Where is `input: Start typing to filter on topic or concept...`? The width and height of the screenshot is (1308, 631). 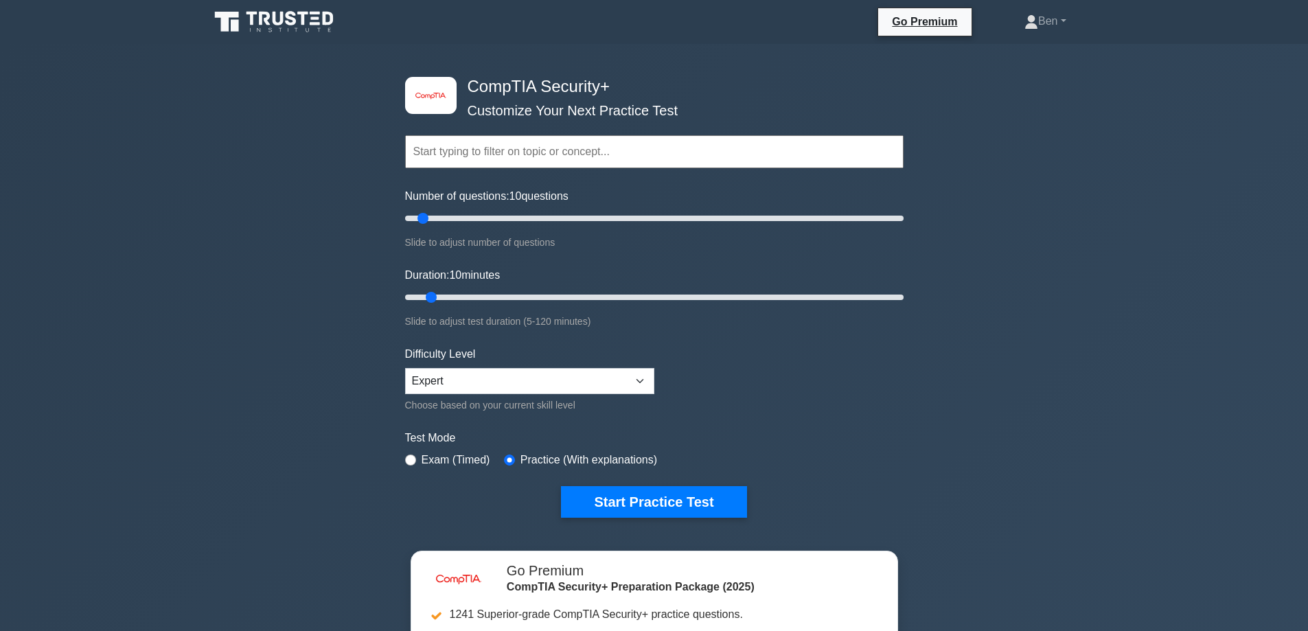 input: Start typing to filter on topic or concept... is located at coordinates (654, 152).